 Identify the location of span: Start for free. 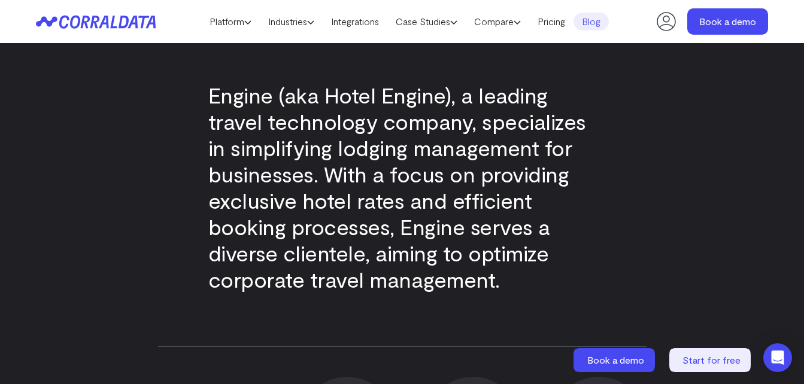
(711, 360).